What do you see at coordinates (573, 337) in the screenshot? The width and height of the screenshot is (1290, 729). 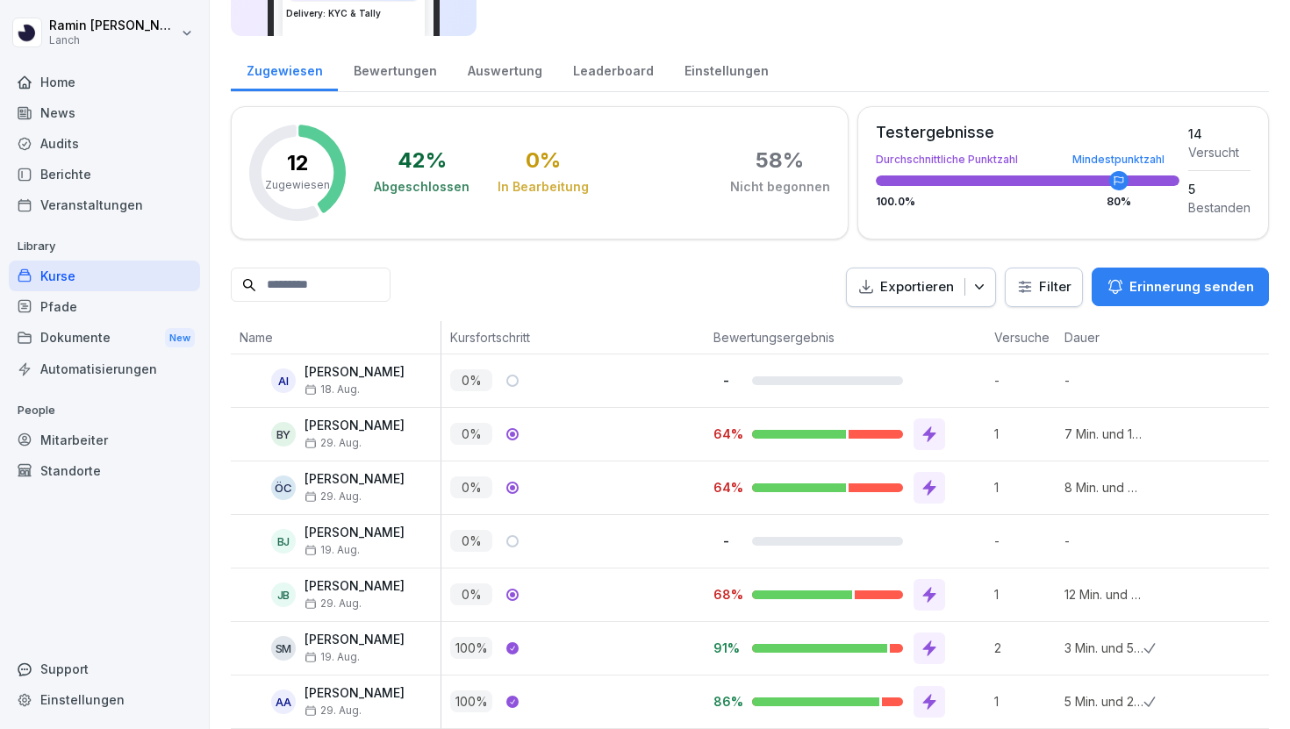 I see `p: Kursfortschritt` at bounding box center [573, 337].